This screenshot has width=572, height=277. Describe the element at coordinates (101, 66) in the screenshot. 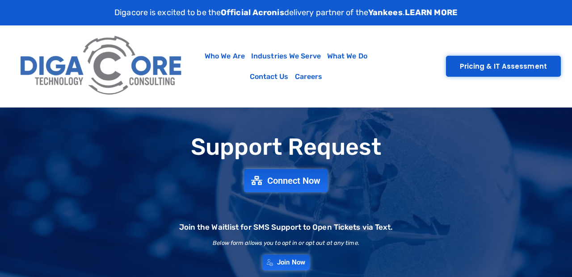

I see `img: Digacore Logo` at that location.